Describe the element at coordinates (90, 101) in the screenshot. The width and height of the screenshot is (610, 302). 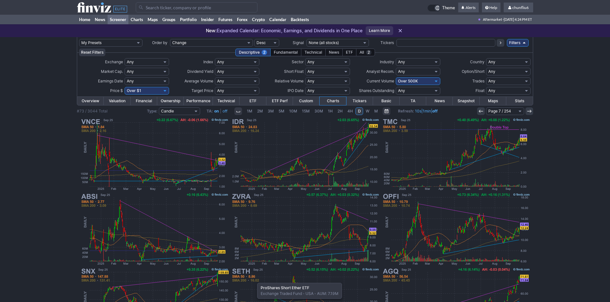
I see `a: Overview` at that location.